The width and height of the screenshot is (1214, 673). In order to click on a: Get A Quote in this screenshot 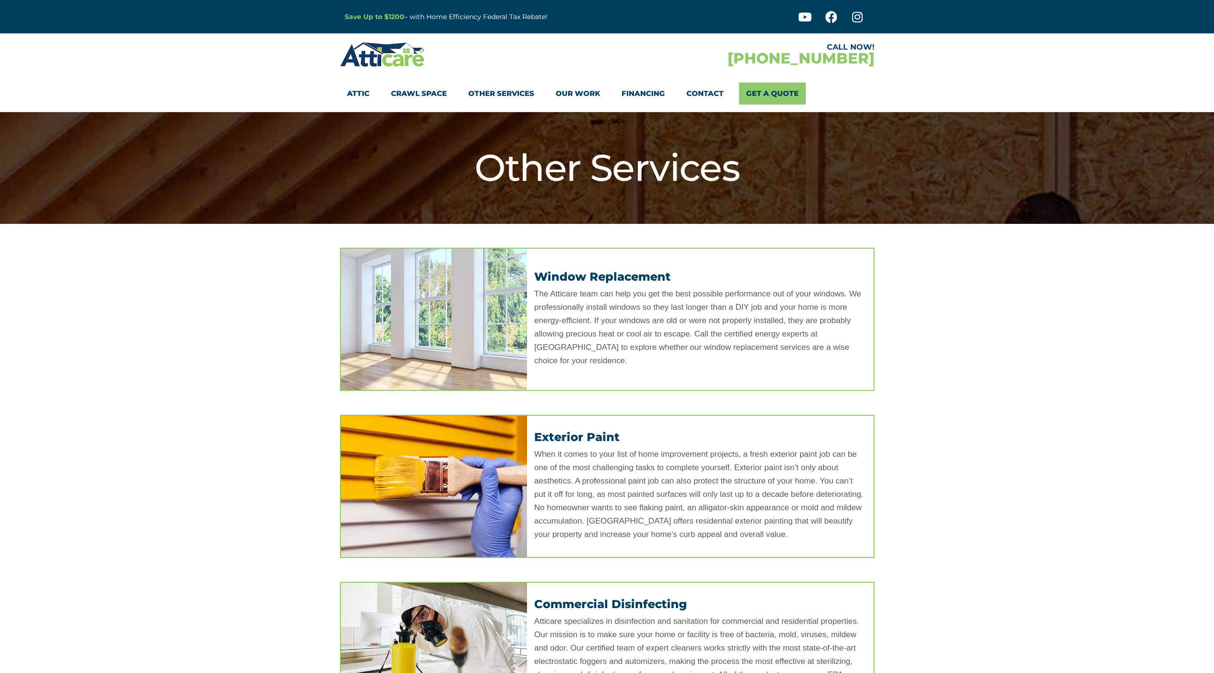, I will do `click(772, 94)`.